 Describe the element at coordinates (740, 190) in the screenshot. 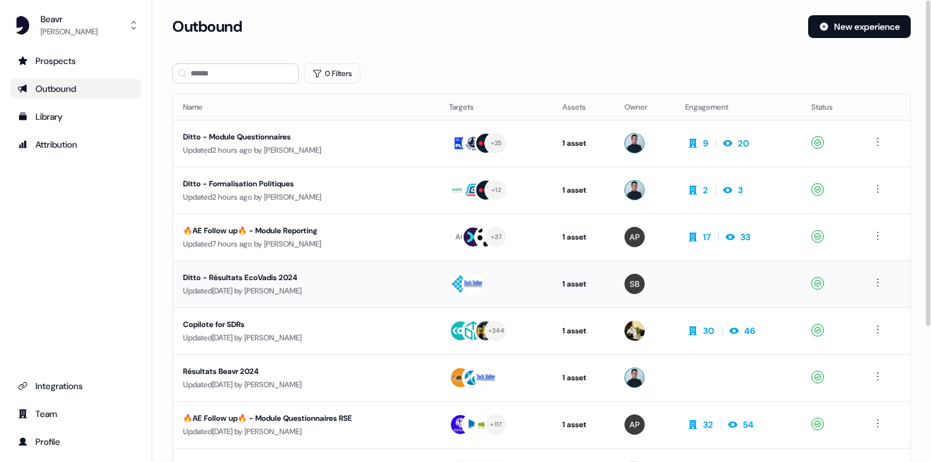

I see `div: 3` at that location.